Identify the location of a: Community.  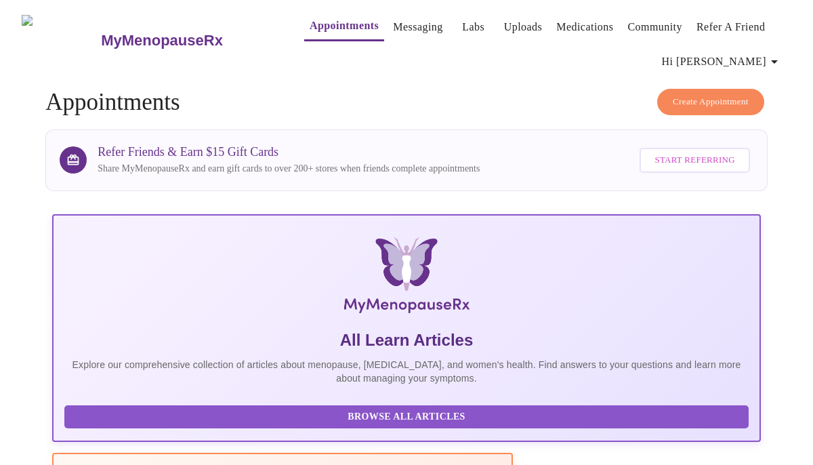
(655, 27).